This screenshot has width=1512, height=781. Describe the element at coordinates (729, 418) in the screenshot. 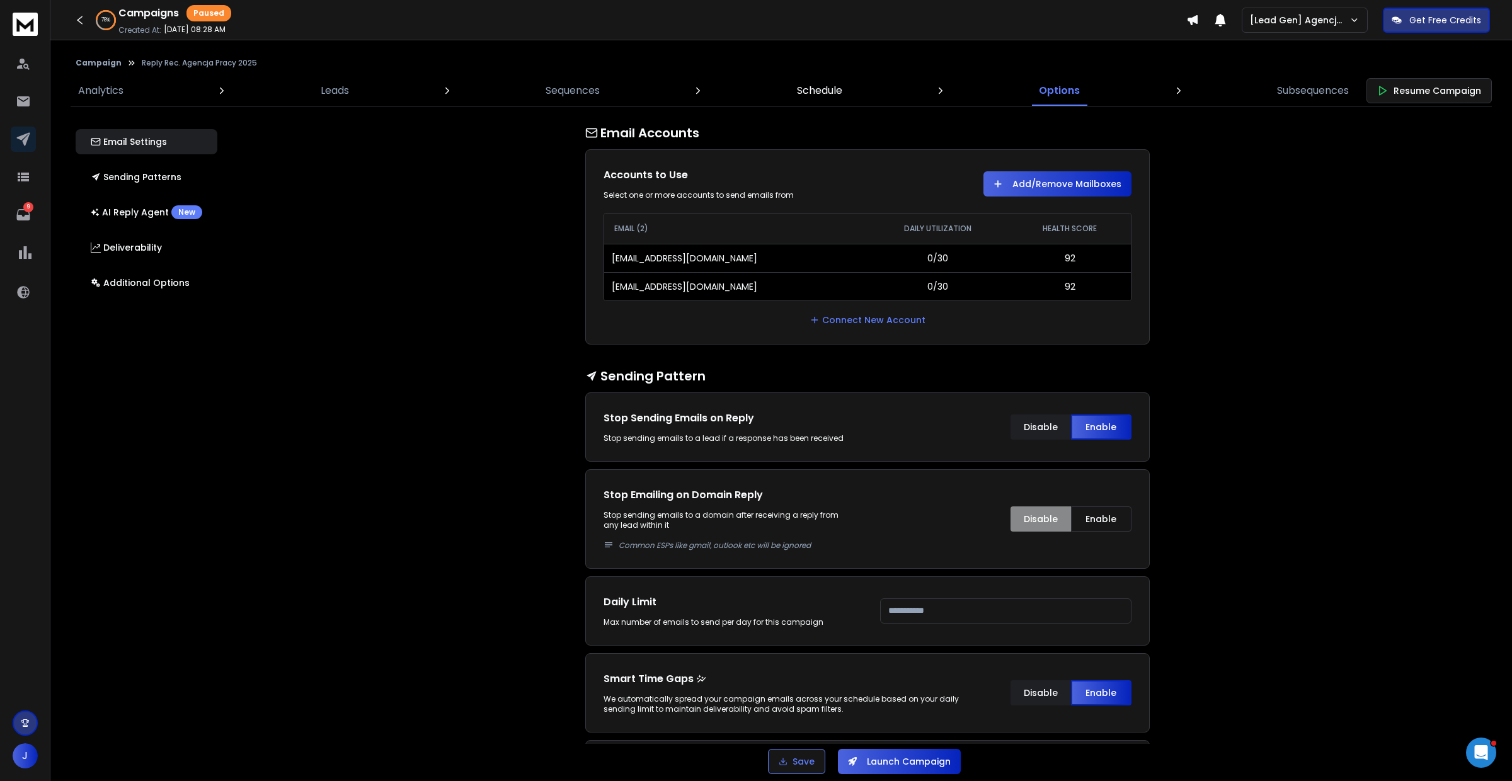

I see `h1: Stop Sending Emails on Reply` at that location.